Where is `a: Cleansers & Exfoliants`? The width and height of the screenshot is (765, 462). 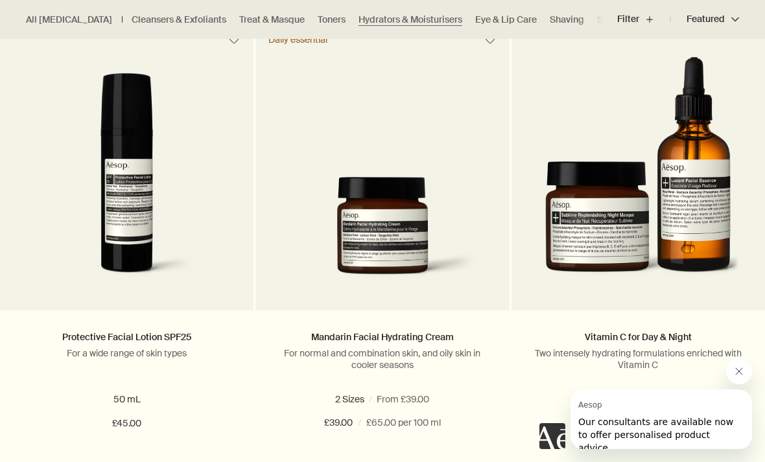
a: Cleansers & Exfoliants is located at coordinates (179, 19).